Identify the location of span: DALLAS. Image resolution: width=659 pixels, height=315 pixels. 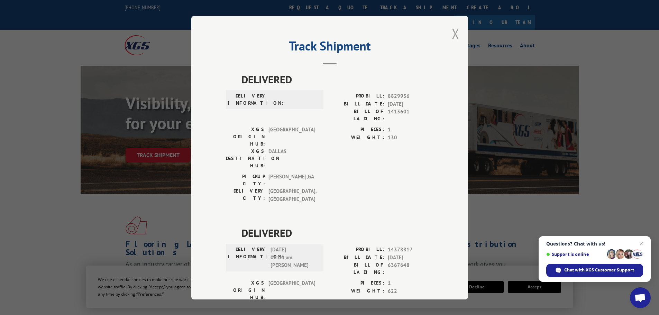
(292, 159).